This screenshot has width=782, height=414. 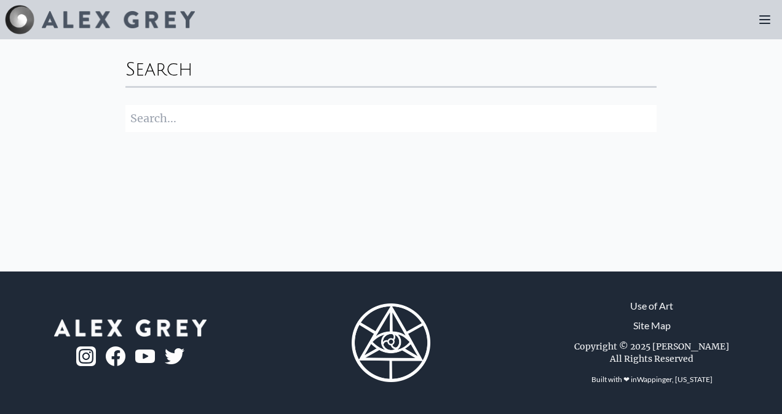 I want to click on img: youtube-logo.png, so click(x=145, y=357).